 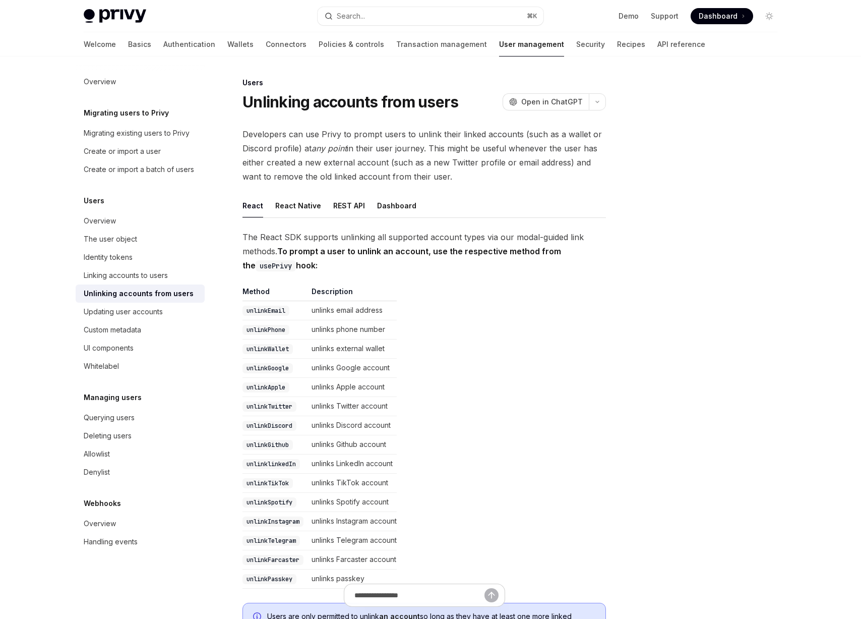 I want to click on strong: To prompt a user to unlink an account, use the respective method from the hook:, so click(x=402, y=258).